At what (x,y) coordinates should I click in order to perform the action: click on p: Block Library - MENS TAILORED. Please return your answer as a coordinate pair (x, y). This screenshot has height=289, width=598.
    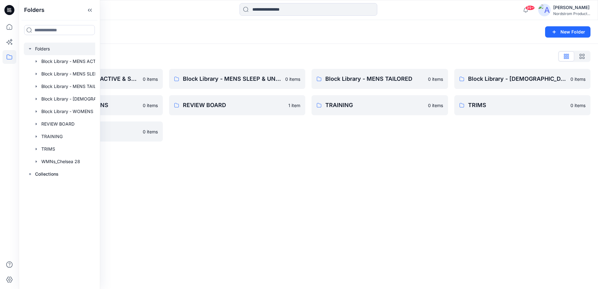
    Looking at the image, I should click on (375, 79).